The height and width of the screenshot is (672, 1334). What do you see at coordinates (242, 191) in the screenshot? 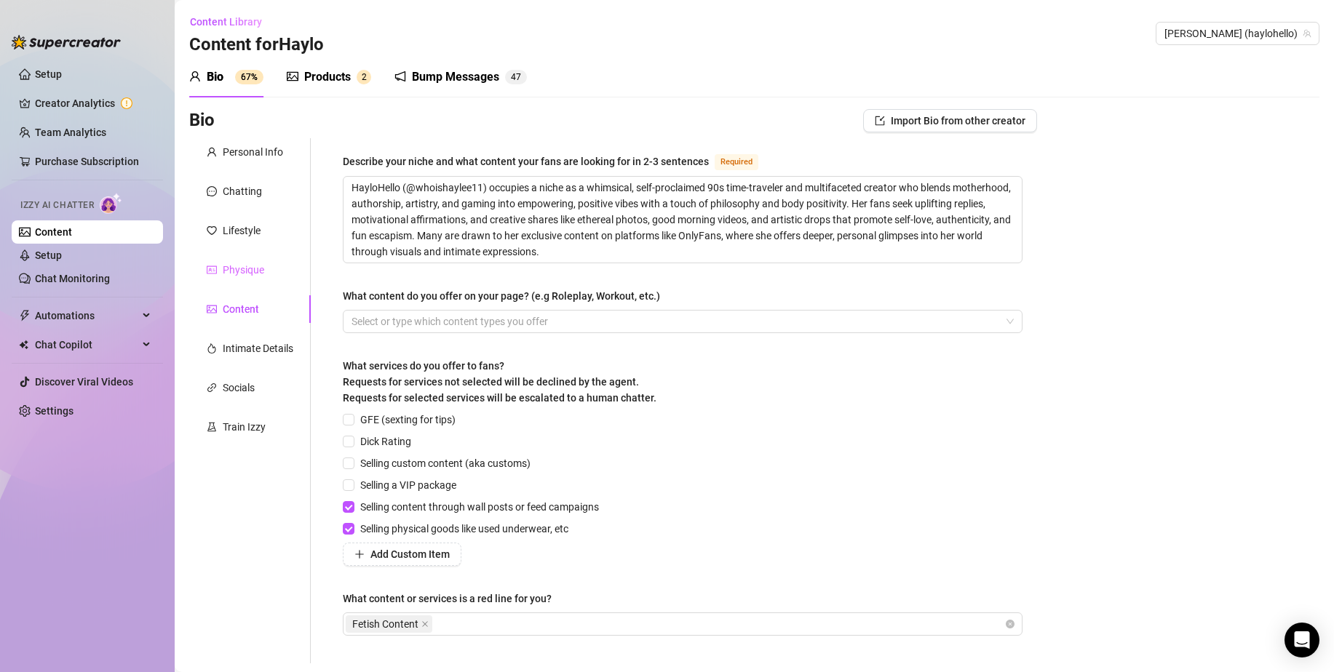
I see `div: Chatting` at bounding box center [242, 191].